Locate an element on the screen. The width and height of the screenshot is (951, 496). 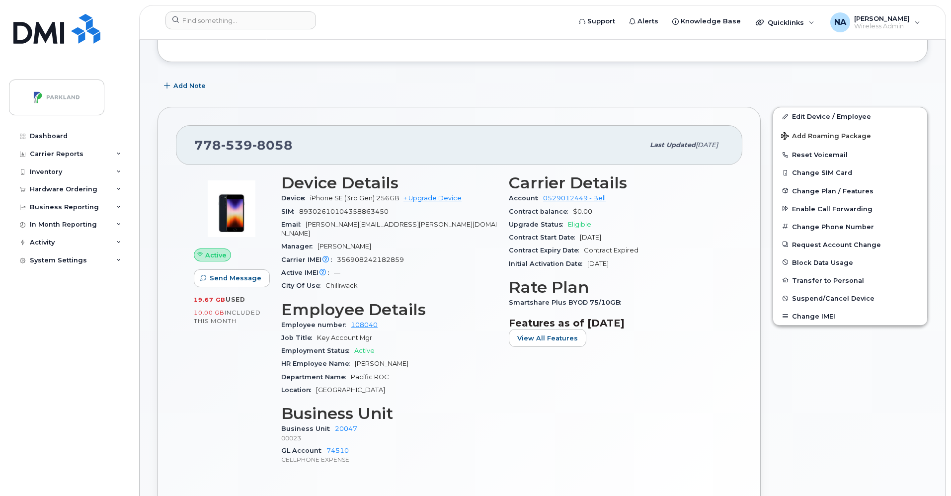
a: Support is located at coordinates (596, 21).